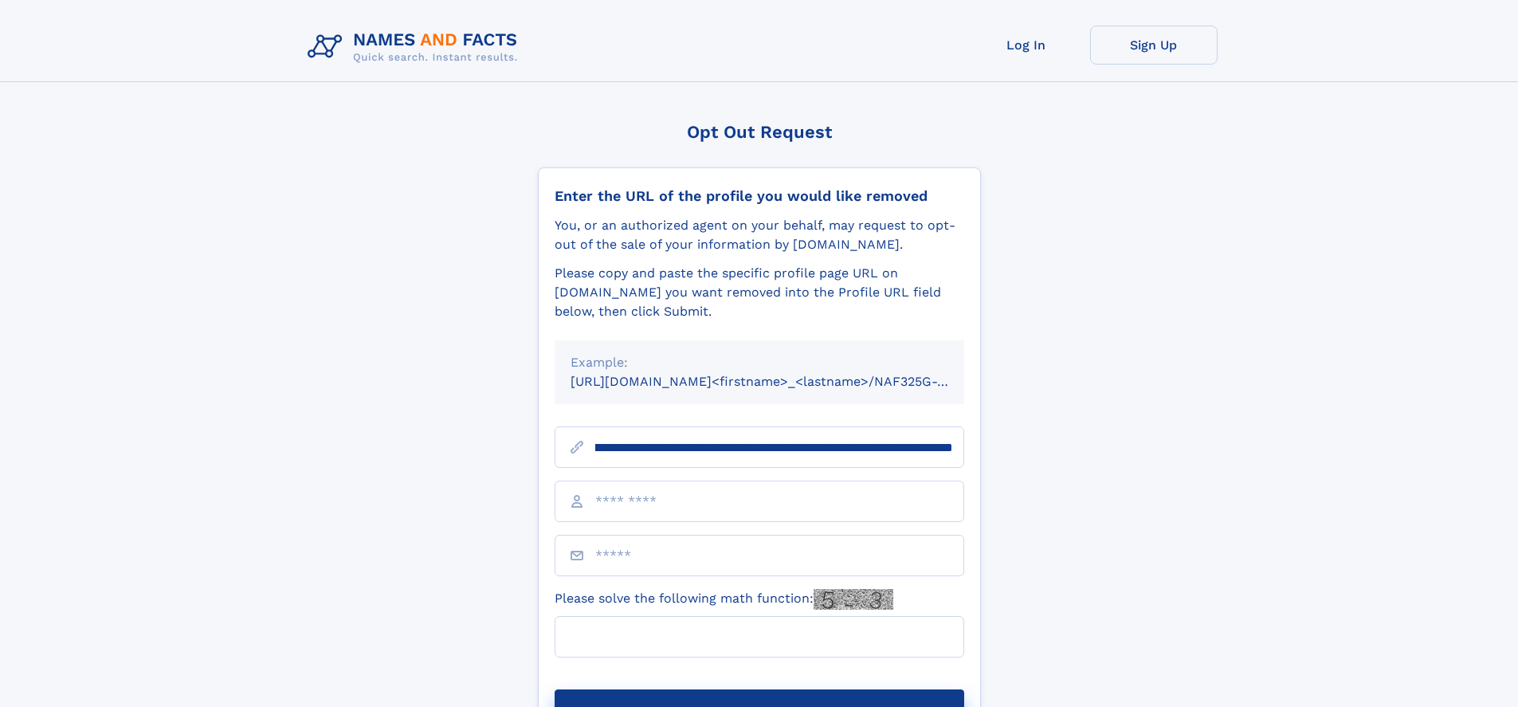 This screenshot has height=707, width=1518. I want to click on div: Enter the URL of the profile you would like removed, so click(760, 196).